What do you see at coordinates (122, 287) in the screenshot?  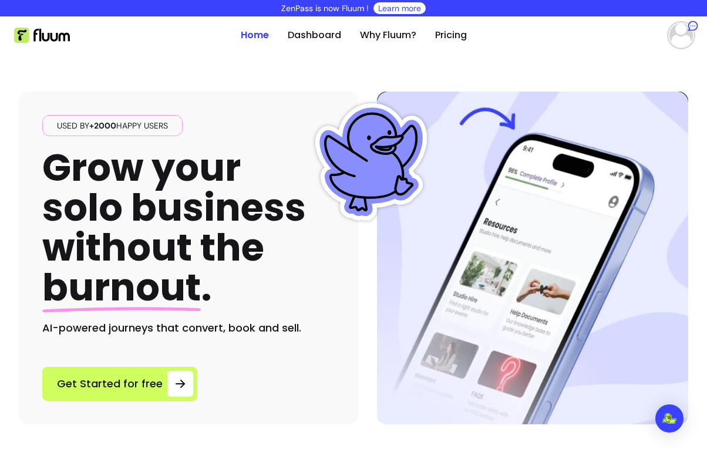 I see `span: burnout` at bounding box center [122, 287].